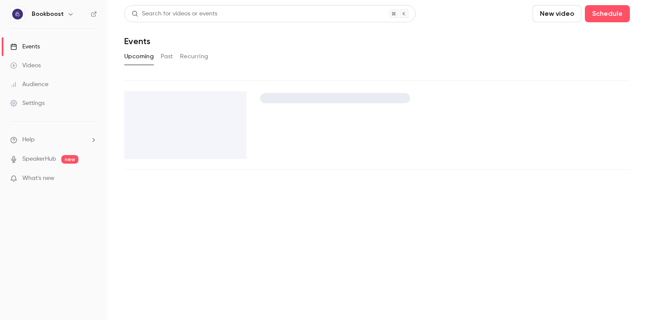  What do you see at coordinates (167, 57) in the screenshot?
I see `button: Past` at bounding box center [167, 57].